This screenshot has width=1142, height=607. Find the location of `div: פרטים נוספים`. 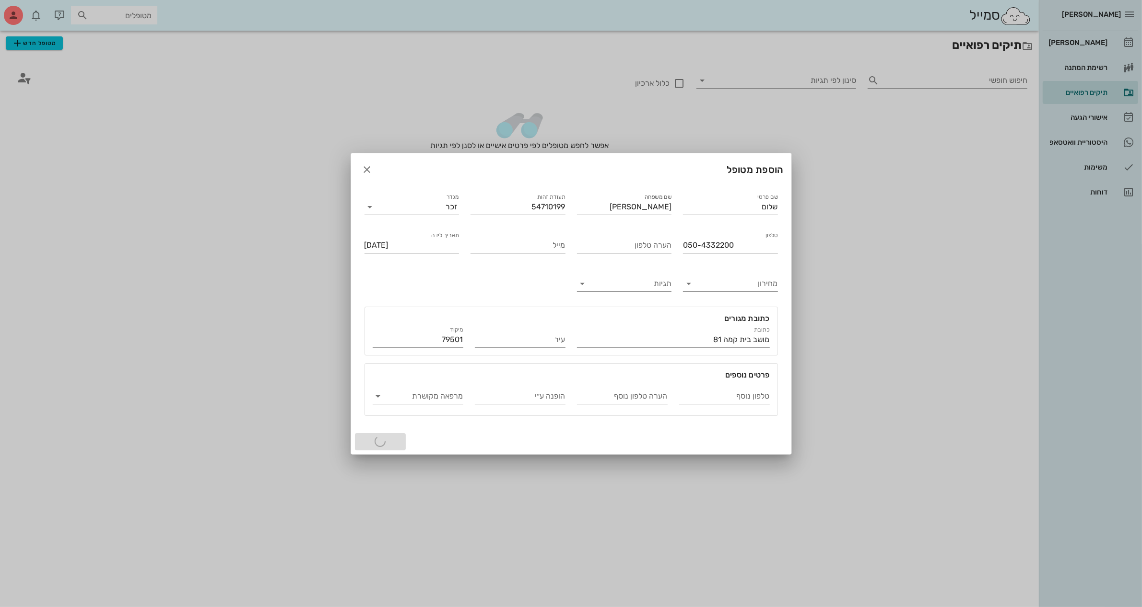

div: פרטים נוספים is located at coordinates (571, 373).